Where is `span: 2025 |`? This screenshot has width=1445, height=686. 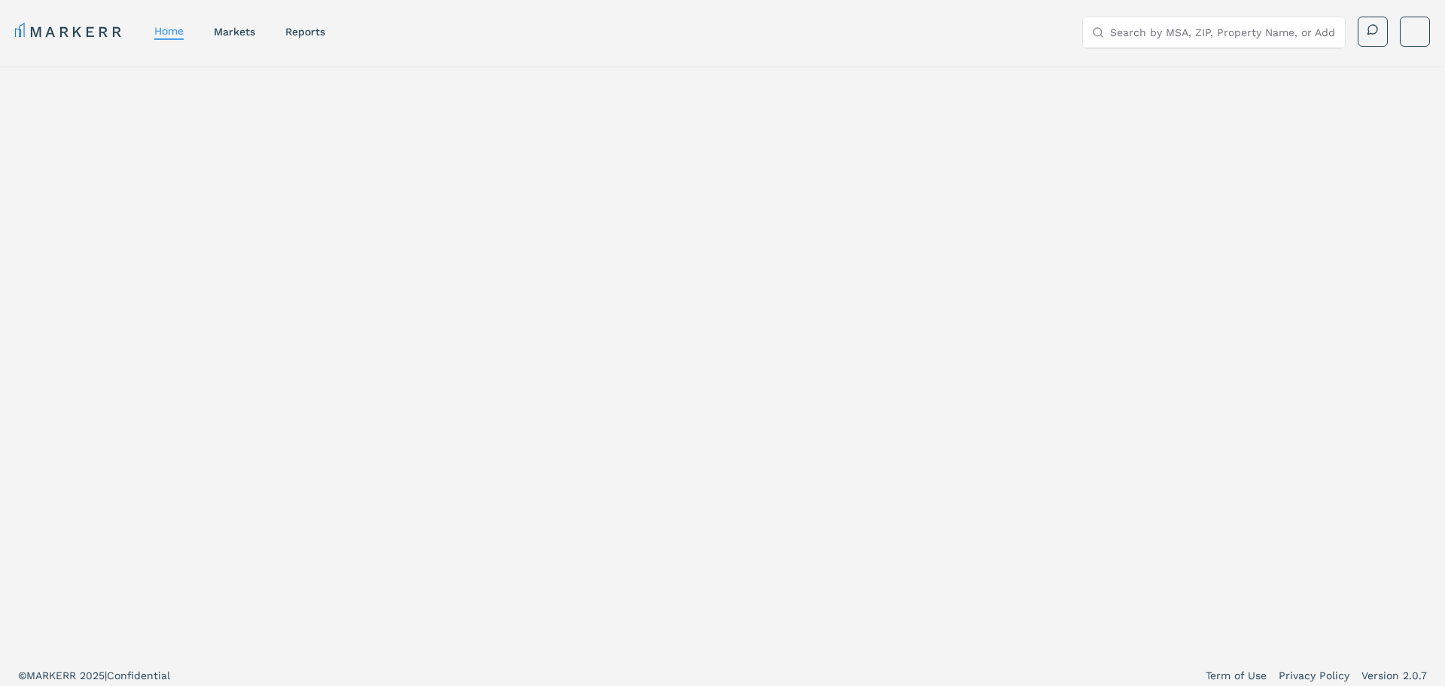 span: 2025 | is located at coordinates (93, 675).